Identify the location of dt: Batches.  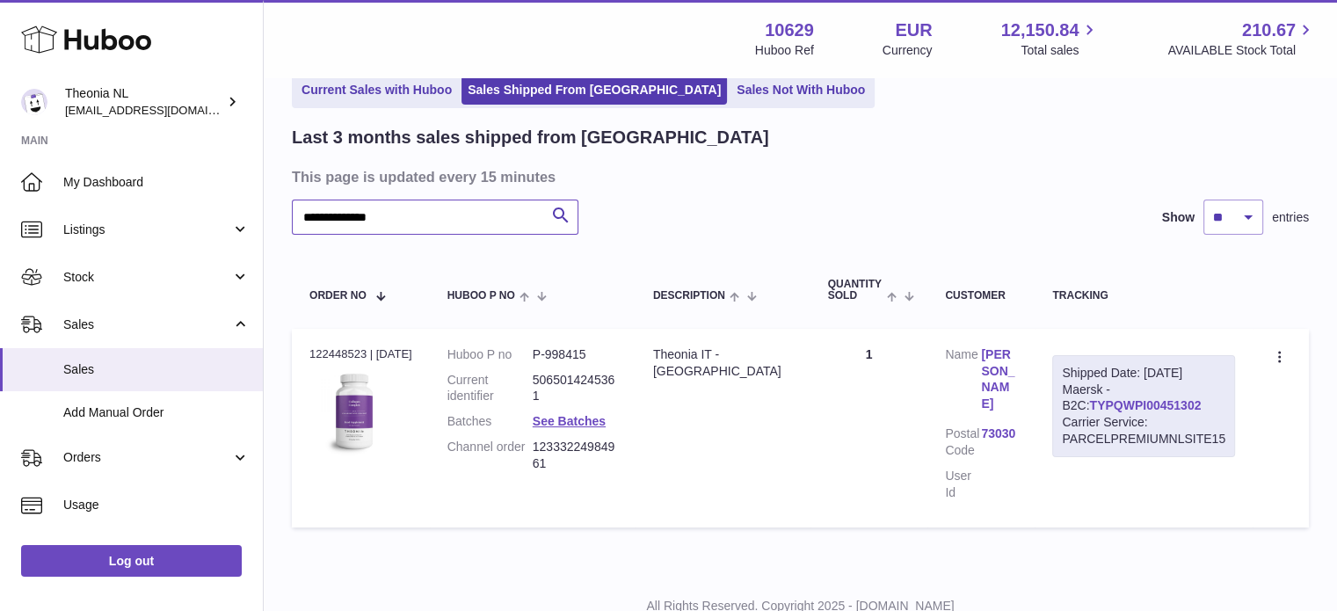
(489, 421).